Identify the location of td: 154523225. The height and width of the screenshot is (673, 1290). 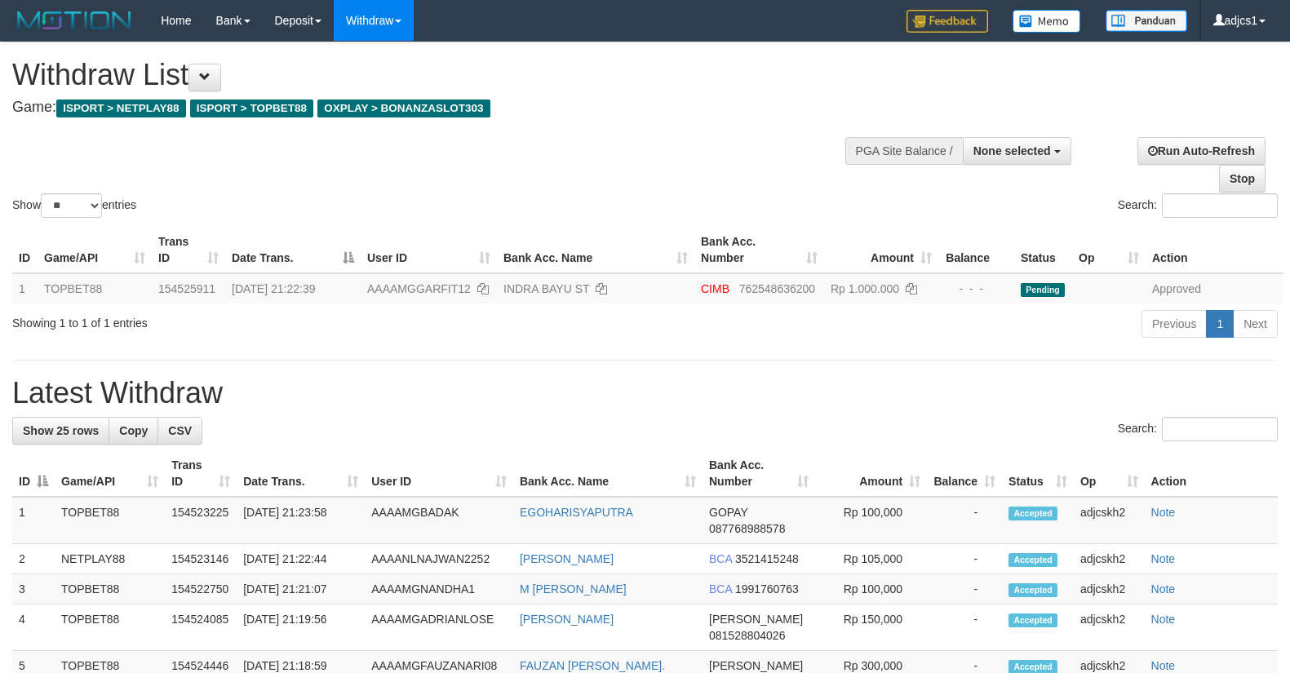
(201, 521).